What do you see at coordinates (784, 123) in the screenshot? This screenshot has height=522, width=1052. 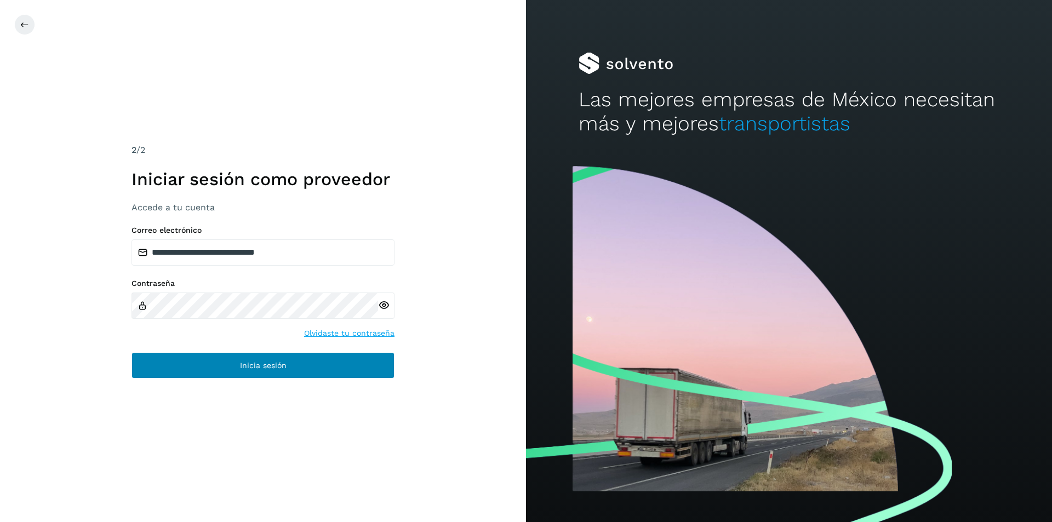 I see `span: transportistas` at bounding box center [784, 123].